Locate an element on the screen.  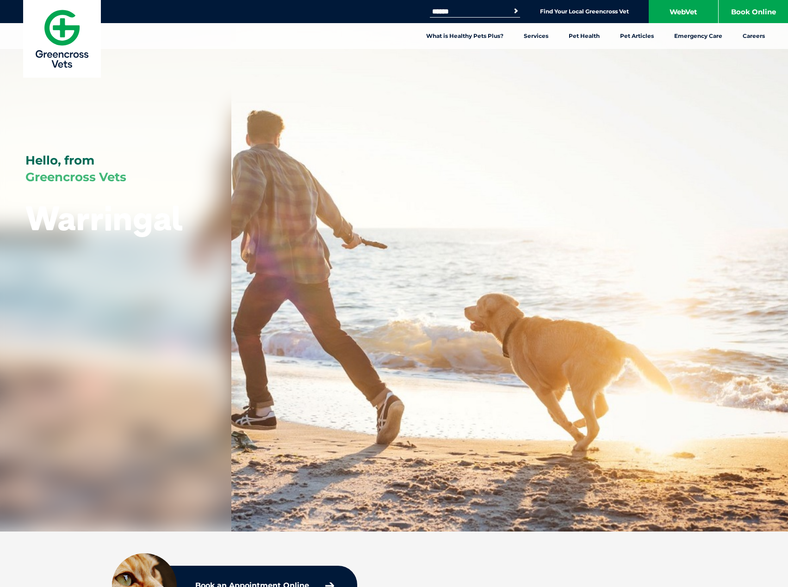
a: Pet Articles is located at coordinates (636, 36).